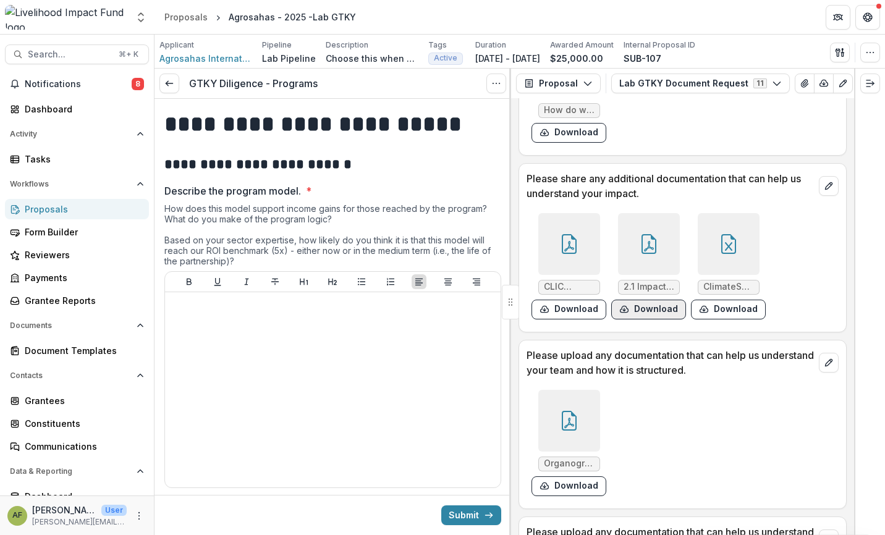 The height and width of the screenshot is (535, 885). Describe the element at coordinates (569, 287) in the screenshot. I see `span: CLIC Climate and Nature Impact Brief_Agrosahas_Nov2023.pdf` at that location.